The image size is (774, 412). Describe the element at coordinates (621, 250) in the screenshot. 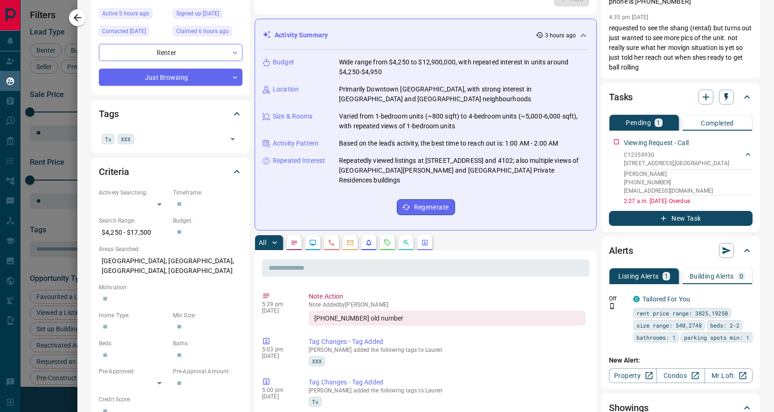

I see `h2: Alerts` at that location.